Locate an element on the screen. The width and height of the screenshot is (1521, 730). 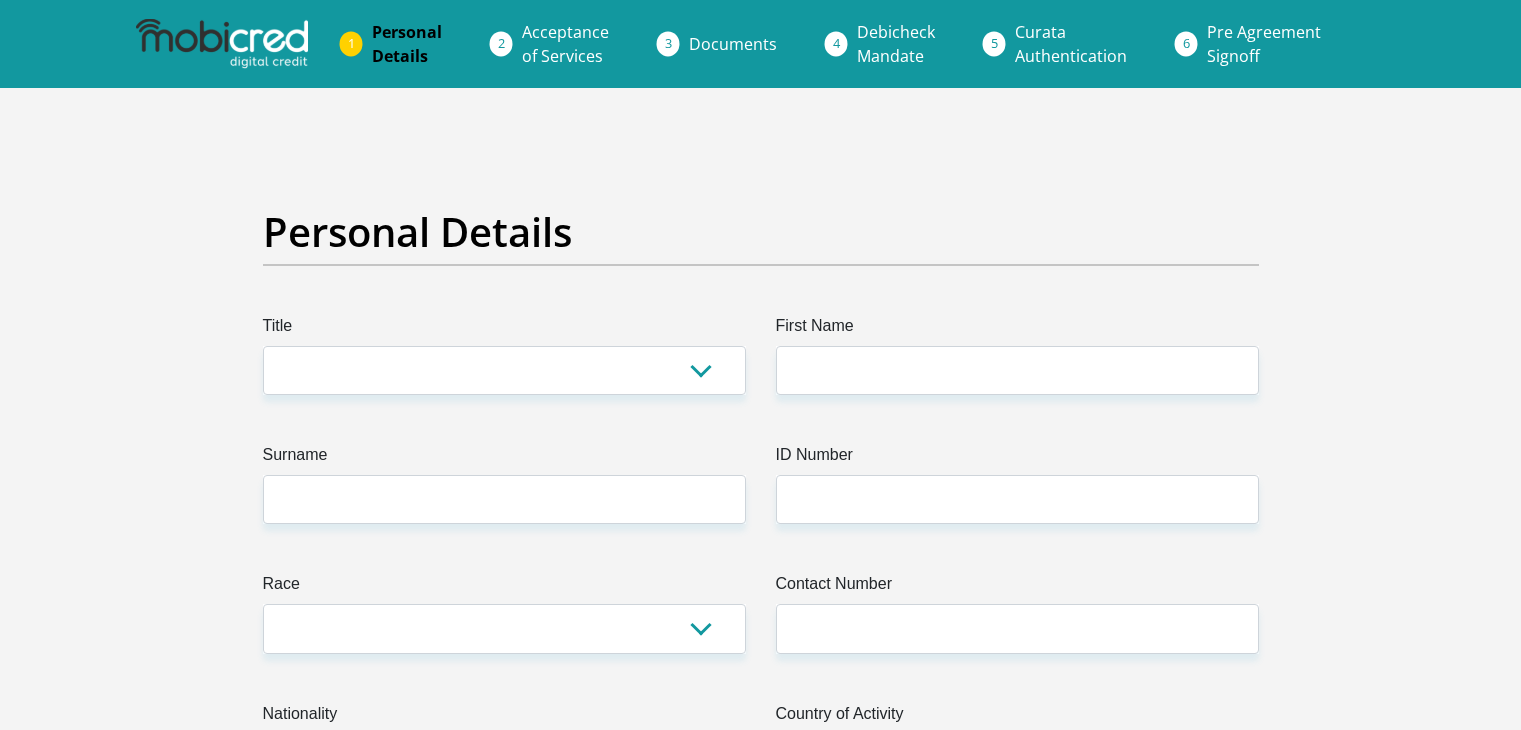
h2: Personal Details is located at coordinates (761, 232).